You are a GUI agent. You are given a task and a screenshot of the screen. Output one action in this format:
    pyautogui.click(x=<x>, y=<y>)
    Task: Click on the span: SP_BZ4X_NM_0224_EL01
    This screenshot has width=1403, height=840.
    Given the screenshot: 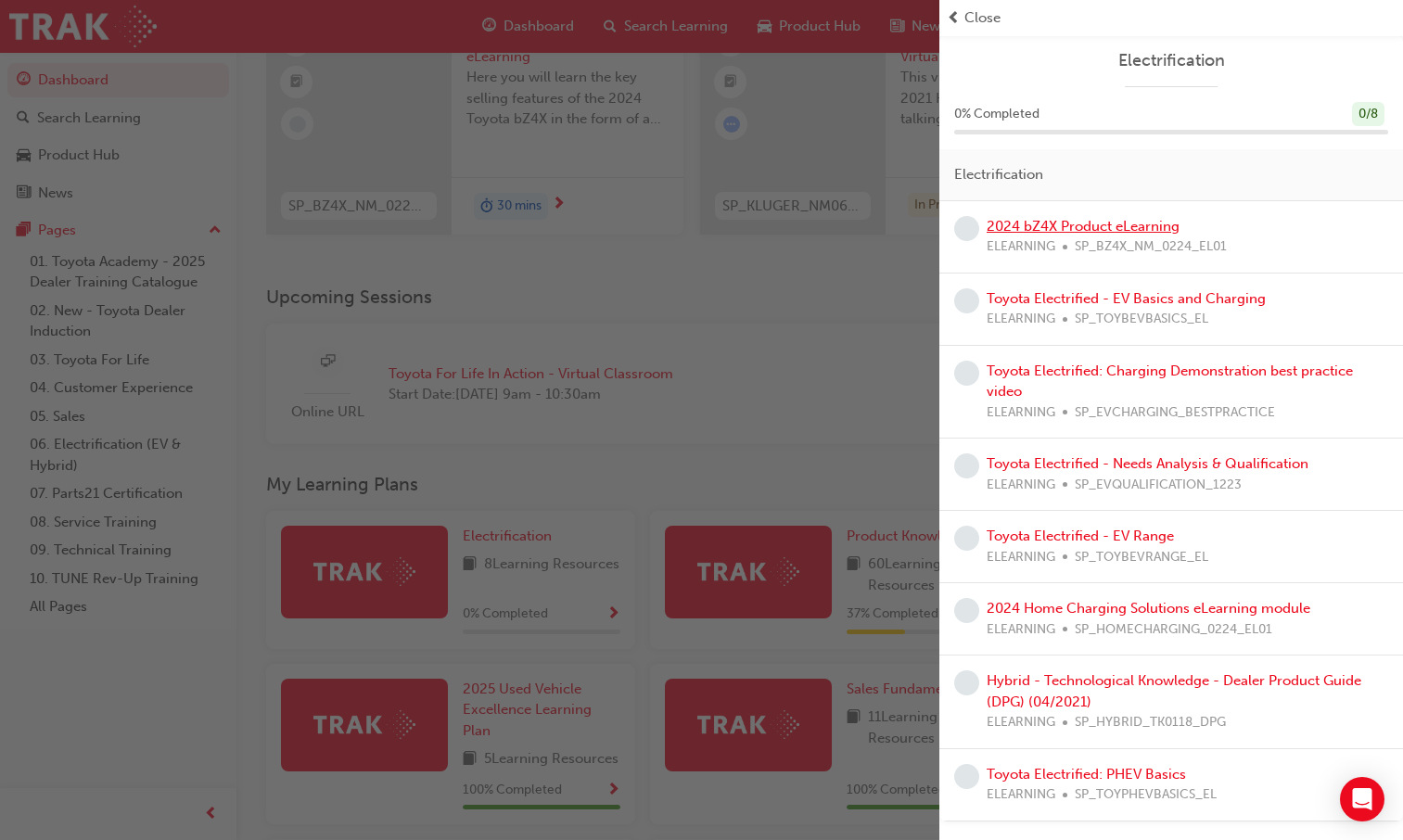 What is the action you would take?
    pyautogui.click(x=1150, y=246)
    